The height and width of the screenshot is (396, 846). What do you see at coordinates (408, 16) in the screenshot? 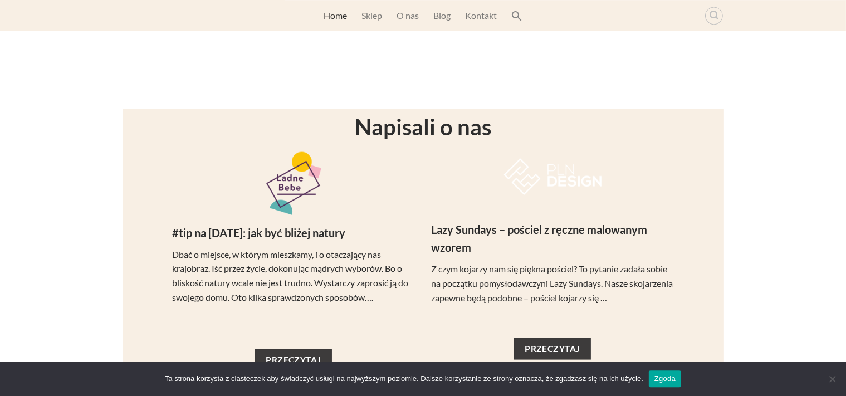
I see `a: O nas` at bounding box center [408, 16].